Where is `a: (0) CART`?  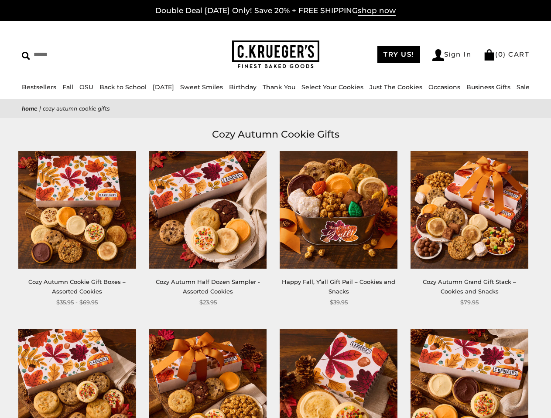
a: (0) CART is located at coordinates (506, 54).